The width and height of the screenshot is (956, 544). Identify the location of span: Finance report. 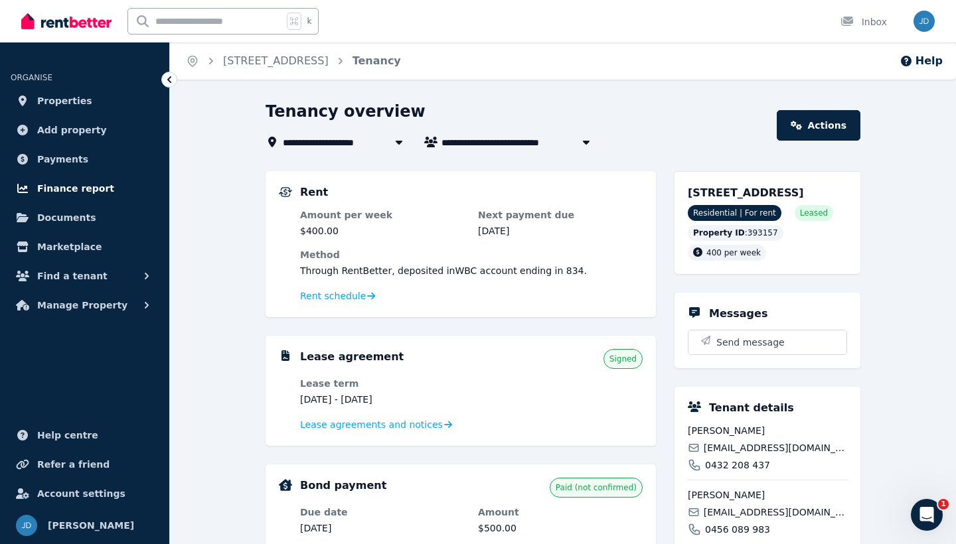
(76, 189).